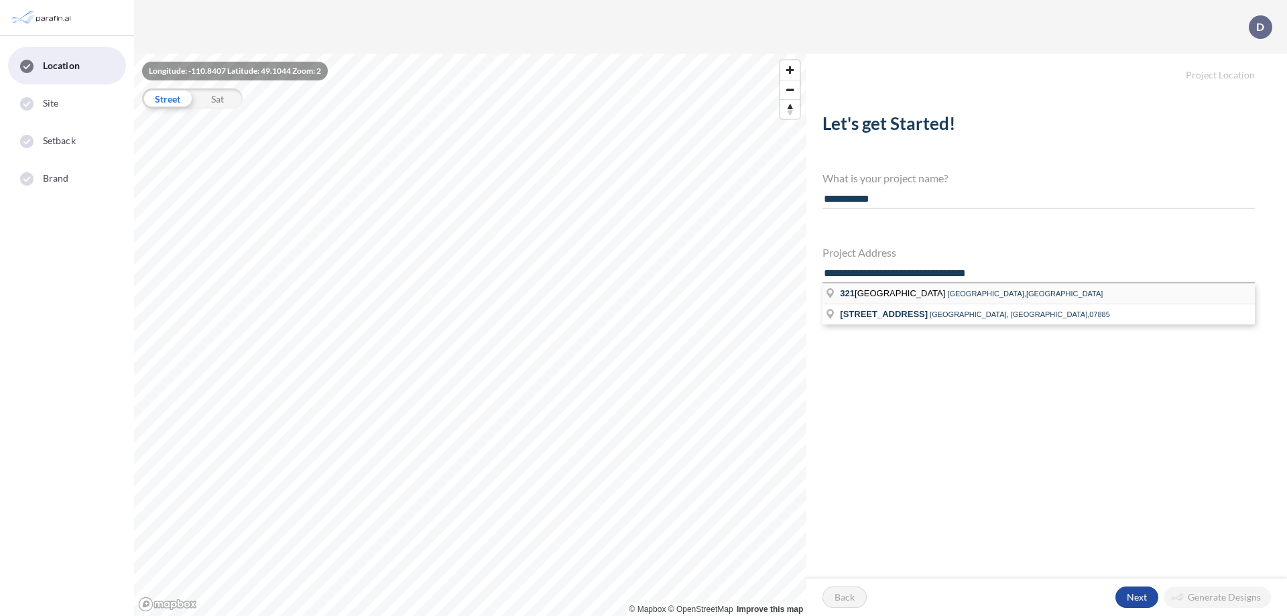  I want to click on h5: Project Location, so click(1046, 67).